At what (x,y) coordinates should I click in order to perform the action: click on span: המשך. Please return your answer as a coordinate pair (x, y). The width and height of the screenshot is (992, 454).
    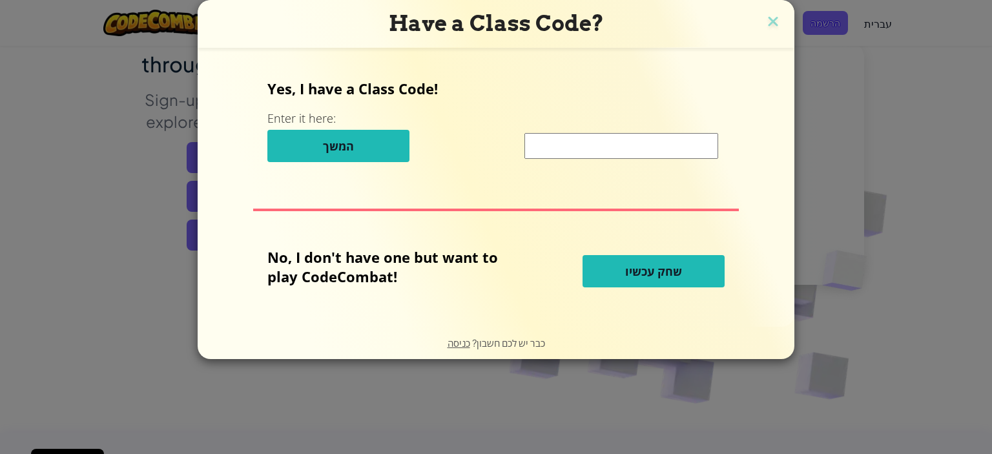
    Looking at the image, I should click on (338, 146).